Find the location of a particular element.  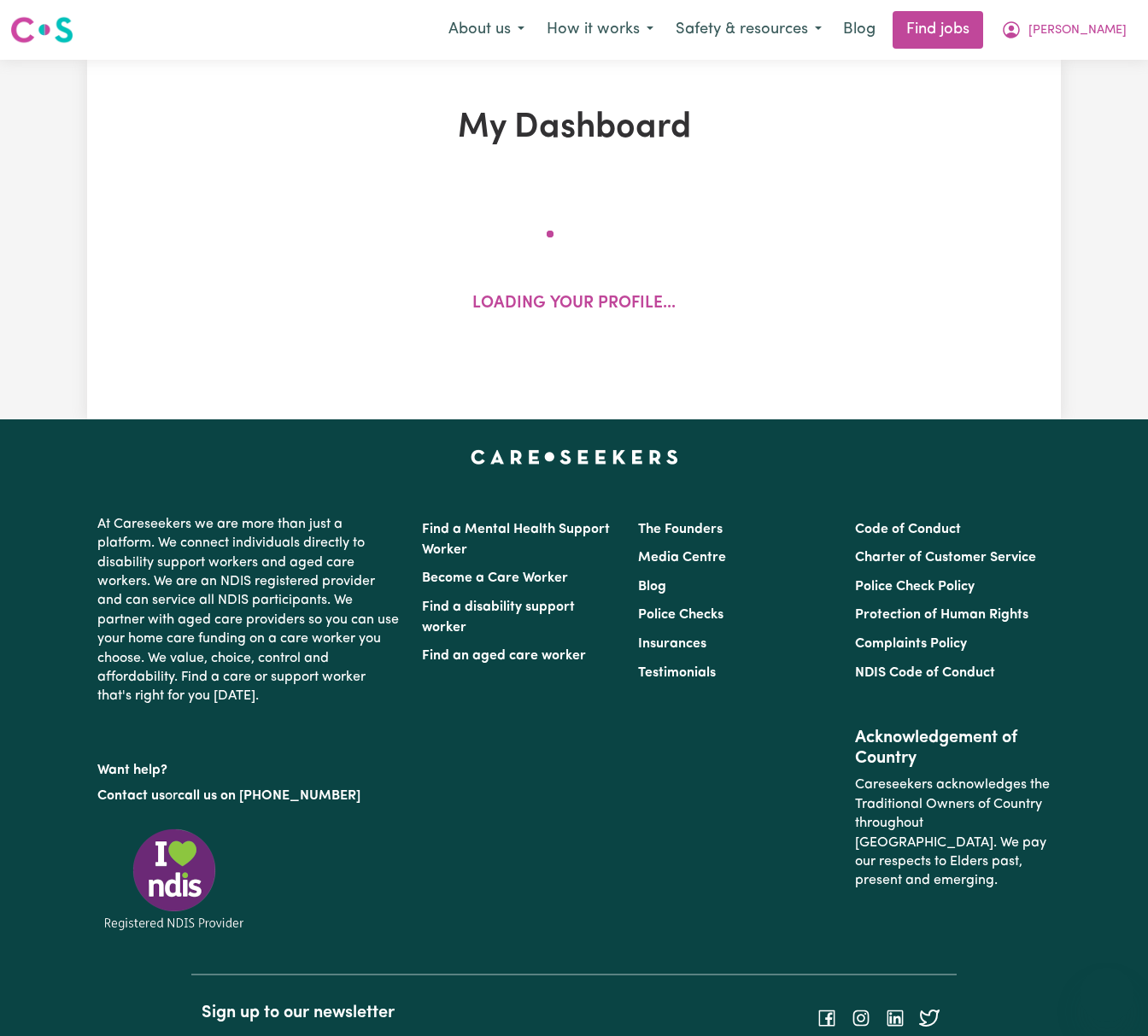

h2: Sign up to our newsletter is located at coordinates (383, 1013).